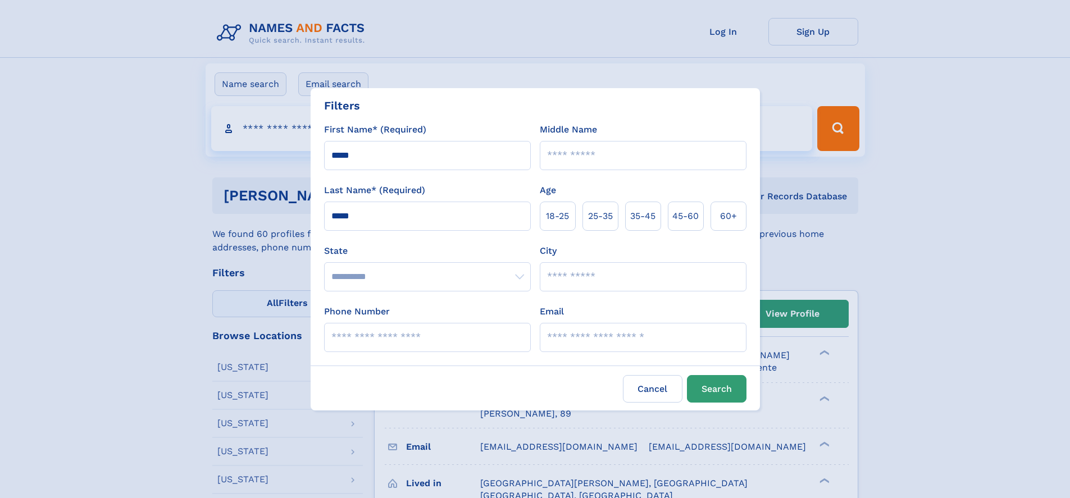  I want to click on label: City, so click(548, 251).